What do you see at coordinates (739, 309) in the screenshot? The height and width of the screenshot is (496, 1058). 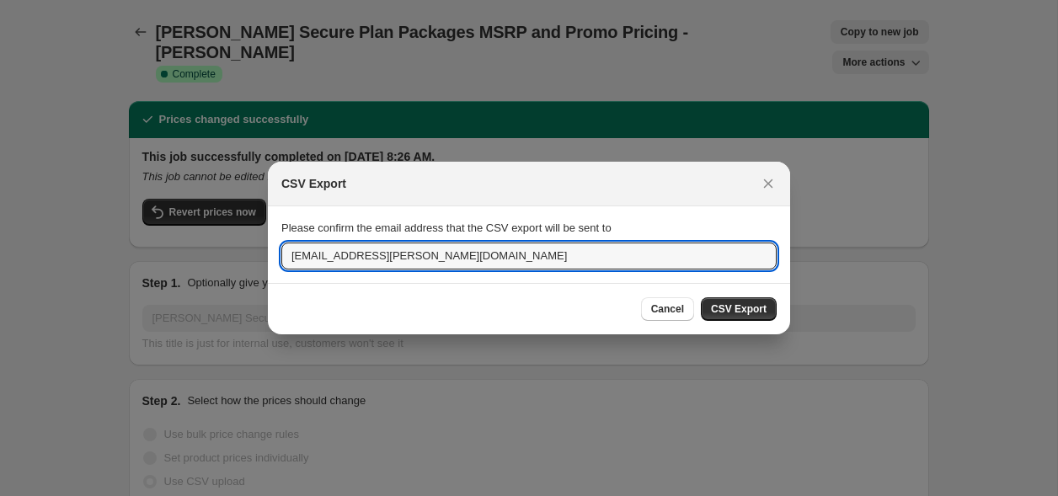 I see `button: CSV Export` at bounding box center [739, 309].